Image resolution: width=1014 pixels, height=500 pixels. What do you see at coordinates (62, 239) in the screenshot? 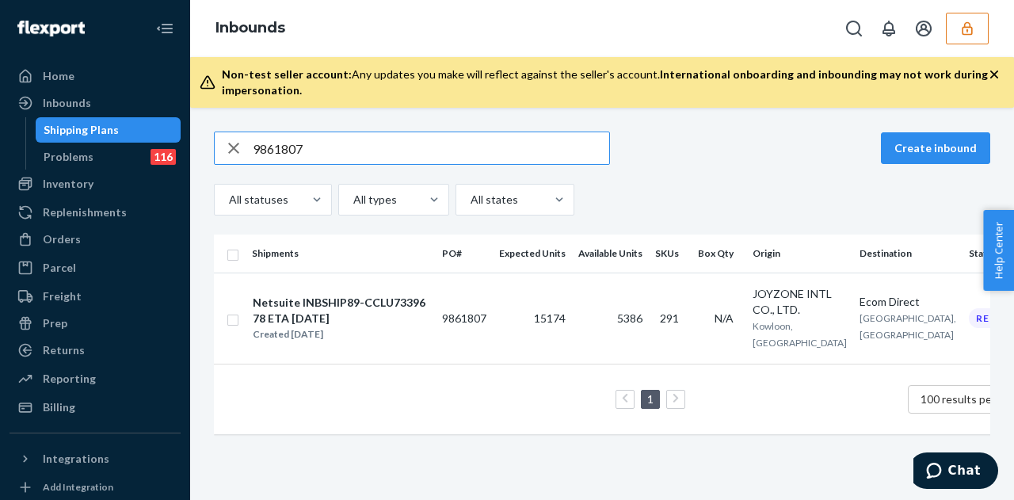
I see `div: Orders` at bounding box center [62, 239].